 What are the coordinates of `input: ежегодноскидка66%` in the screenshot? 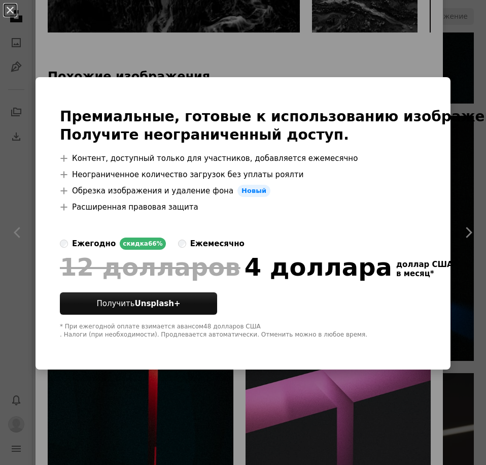 It's located at (64, 244).